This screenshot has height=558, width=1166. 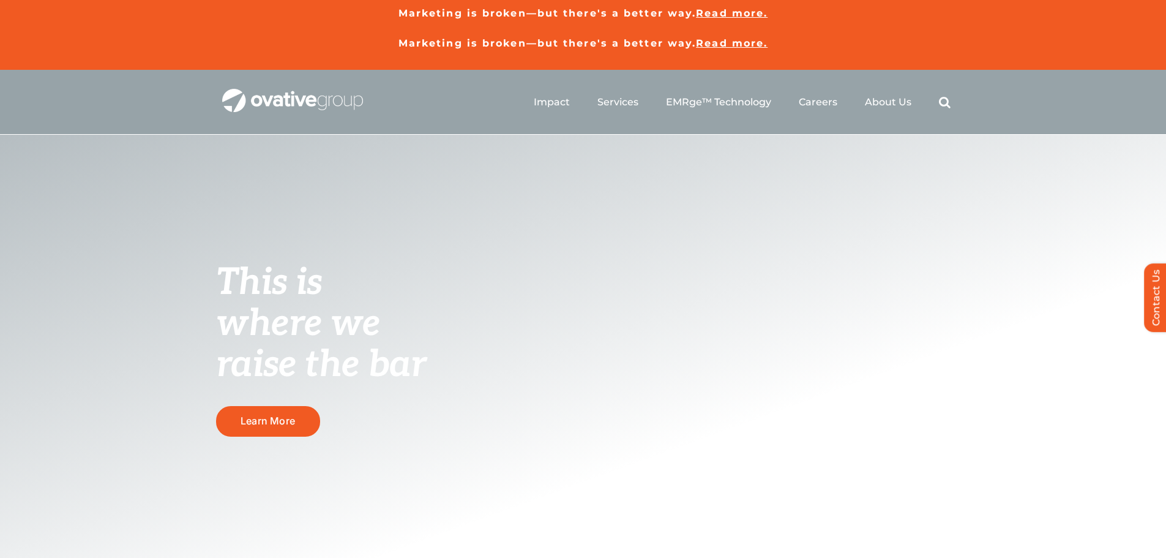 I want to click on nav: Menu, so click(x=742, y=102).